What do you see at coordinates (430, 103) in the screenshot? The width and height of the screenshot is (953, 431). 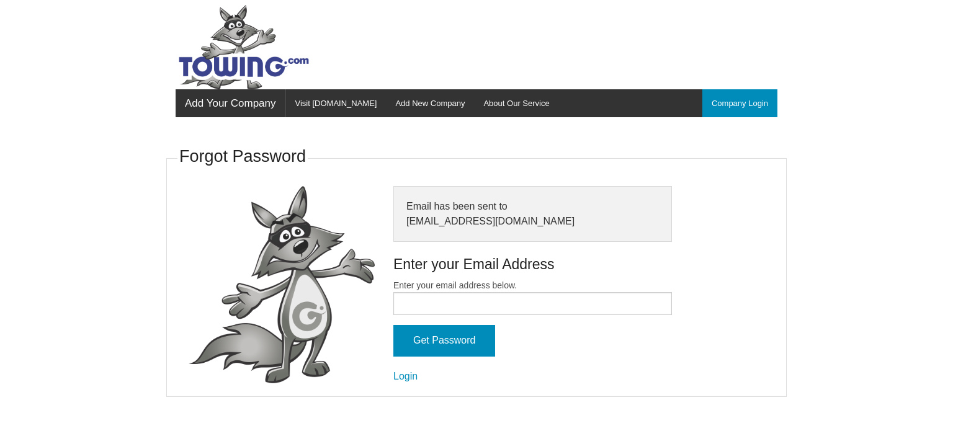 I see `a: Add New Company` at bounding box center [430, 103].